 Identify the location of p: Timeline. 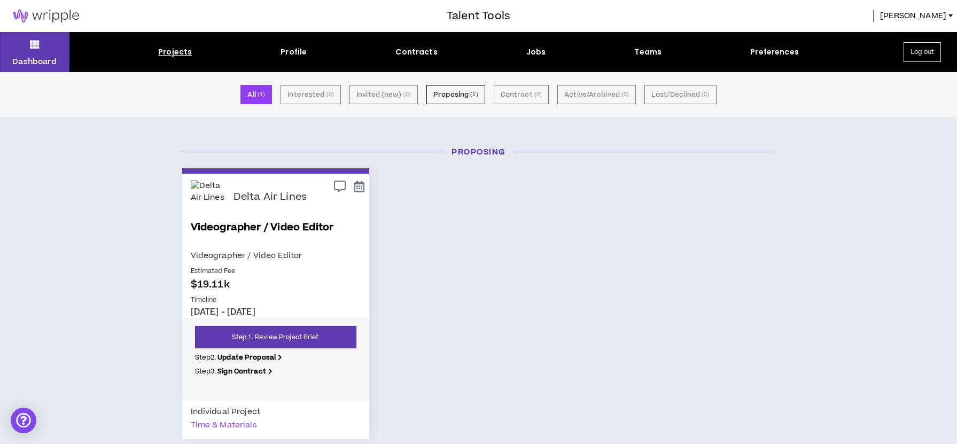
(276, 300).